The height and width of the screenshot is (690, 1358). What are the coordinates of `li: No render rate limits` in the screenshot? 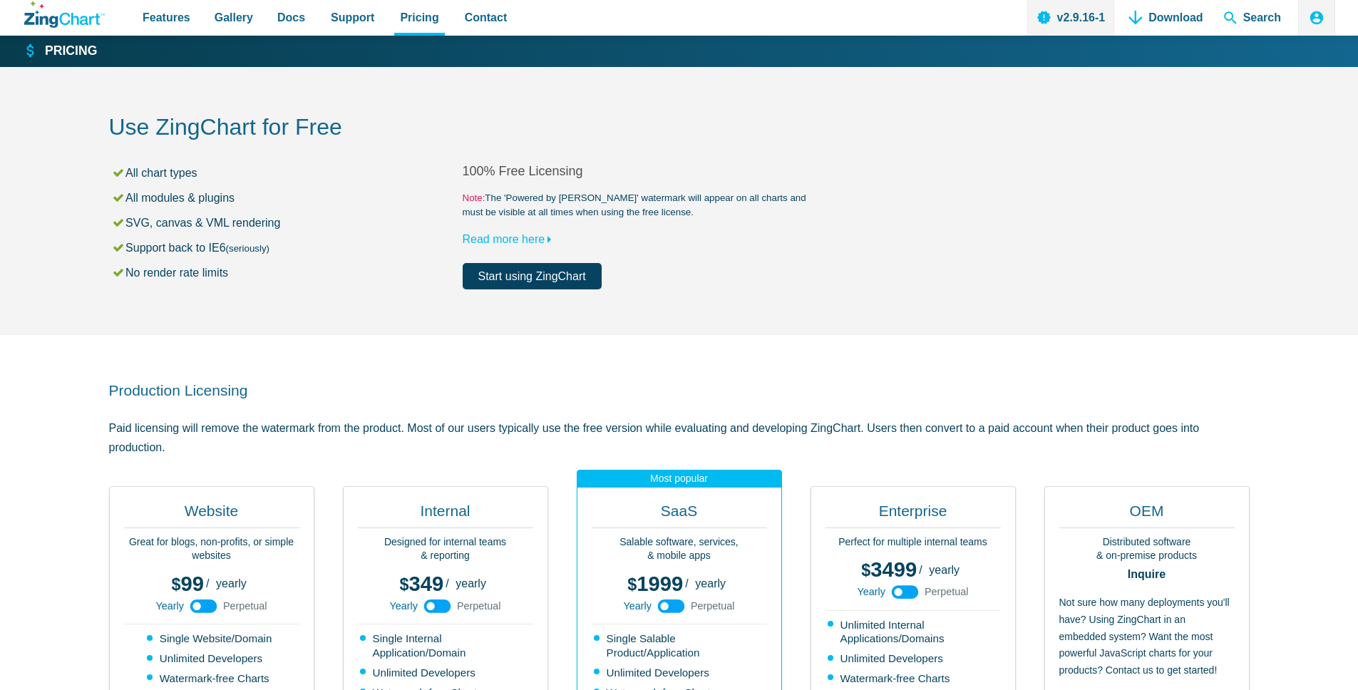 It's located at (286, 272).